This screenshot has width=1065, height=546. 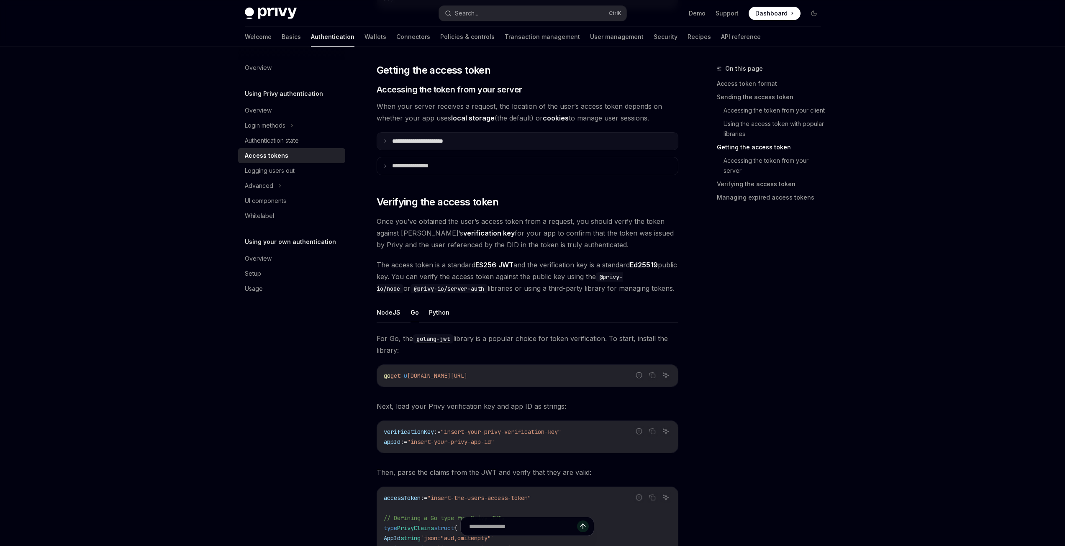 I want to click on span: -u, so click(x=404, y=376).